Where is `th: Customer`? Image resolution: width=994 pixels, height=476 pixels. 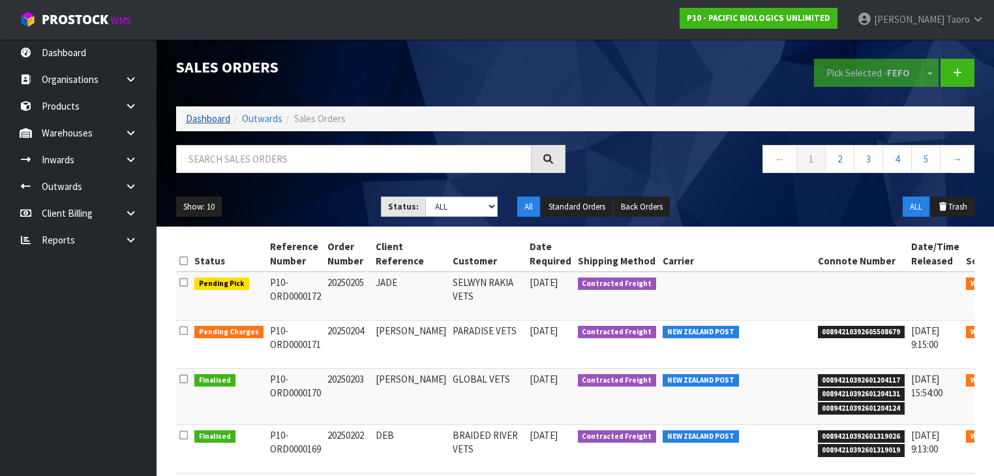 th: Customer is located at coordinates (488, 254).